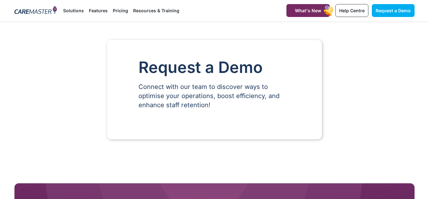 The image size is (429, 199). What do you see at coordinates (352, 10) in the screenshot?
I see `a: Help Centre` at bounding box center [352, 10].